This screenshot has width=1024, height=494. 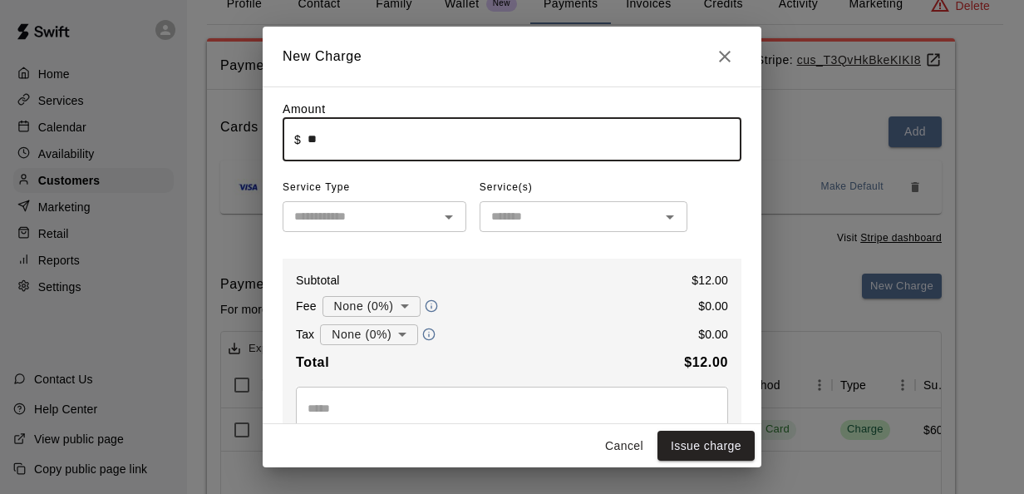 What do you see at coordinates (710, 280) in the screenshot?
I see `p: $ 12.00` at bounding box center [710, 280].